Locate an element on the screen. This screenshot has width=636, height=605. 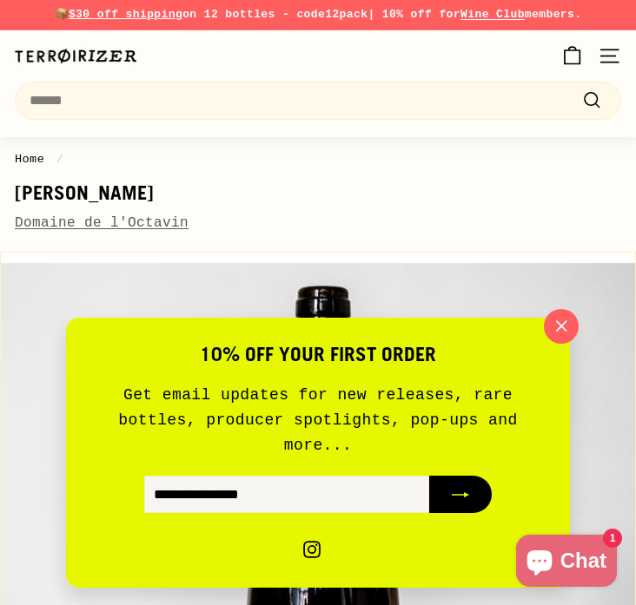
span: $30 off shipping is located at coordinates (125, 14).